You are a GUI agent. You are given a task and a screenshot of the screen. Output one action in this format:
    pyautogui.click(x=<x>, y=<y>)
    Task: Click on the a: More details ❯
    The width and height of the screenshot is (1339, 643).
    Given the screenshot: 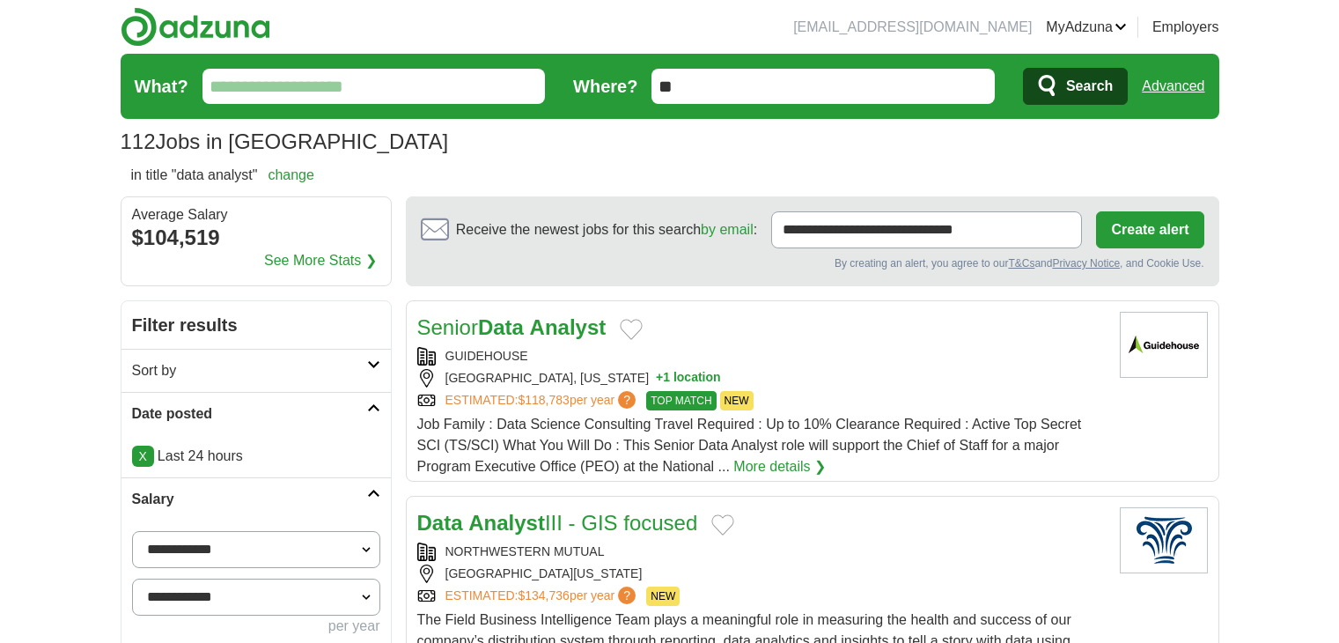 What is the action you would take?
    pyautogui.click(x=779, y=467)
    